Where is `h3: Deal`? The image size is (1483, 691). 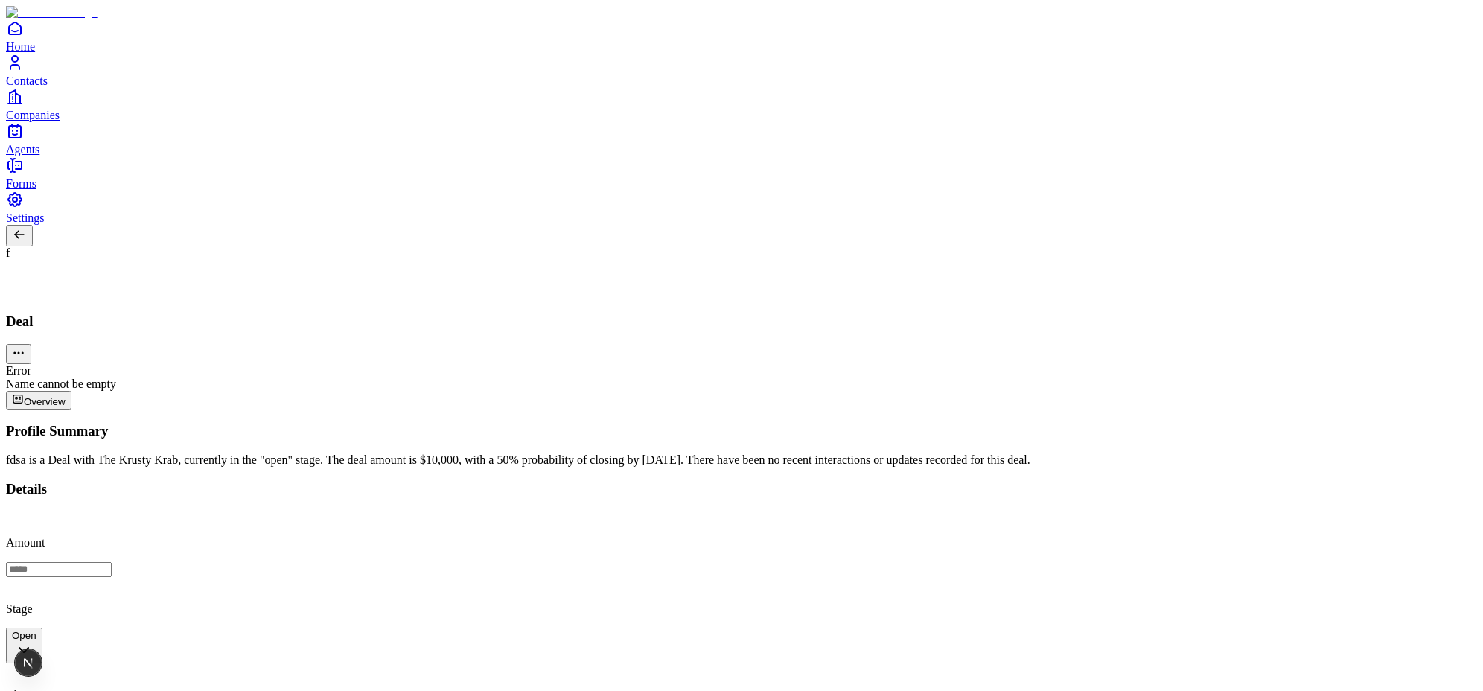
h3: Deal is located at coordinates (741, 322).